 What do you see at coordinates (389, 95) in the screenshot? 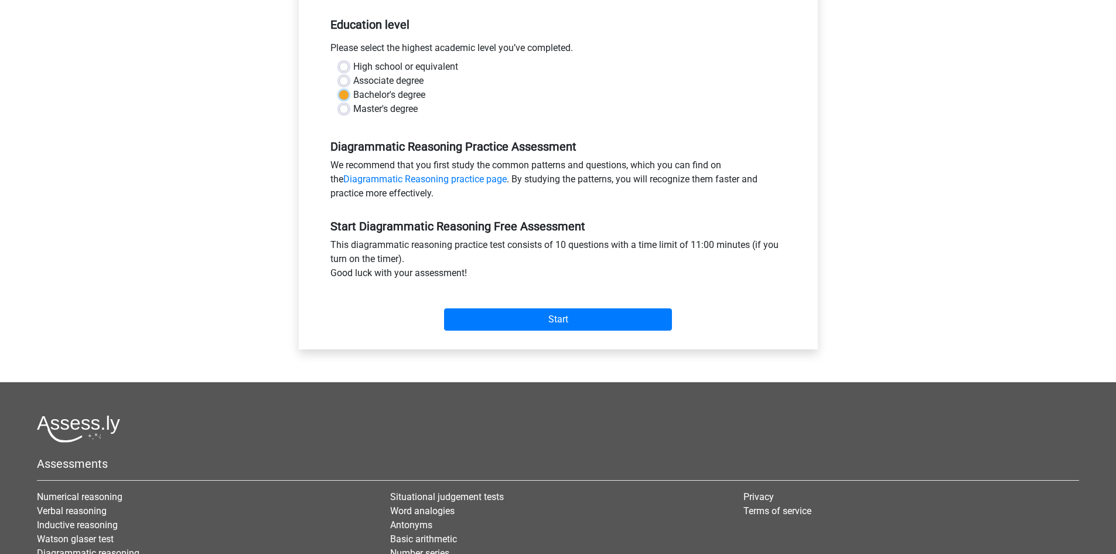
I see `label: Bachelor's degree` at bounding box center [389, 95].